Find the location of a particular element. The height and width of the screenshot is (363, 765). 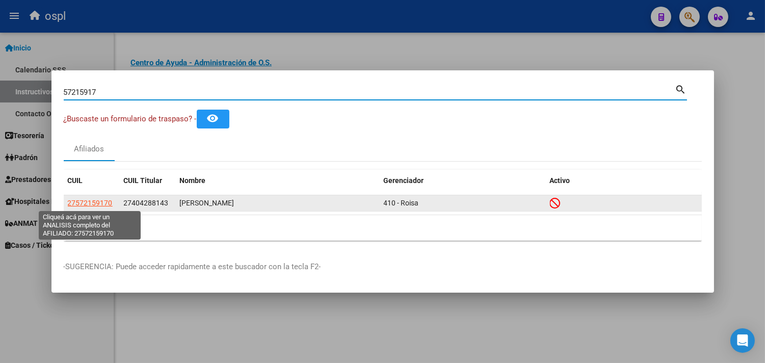

span: CUIL Titular is located at coordinates (143, 181).